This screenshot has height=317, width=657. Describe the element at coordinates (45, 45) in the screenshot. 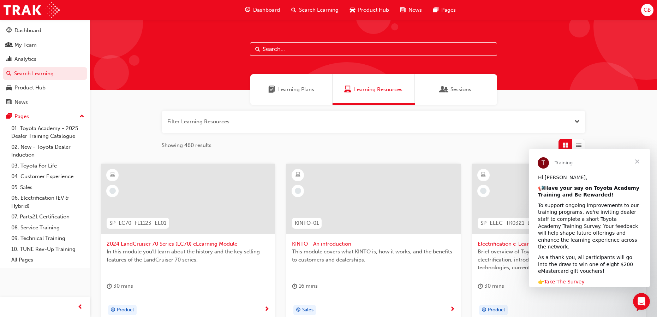

I see `a: My Team` at that location.